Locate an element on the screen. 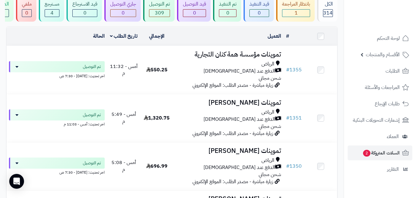  span: 550.25 is located at coordinates (157, 70).